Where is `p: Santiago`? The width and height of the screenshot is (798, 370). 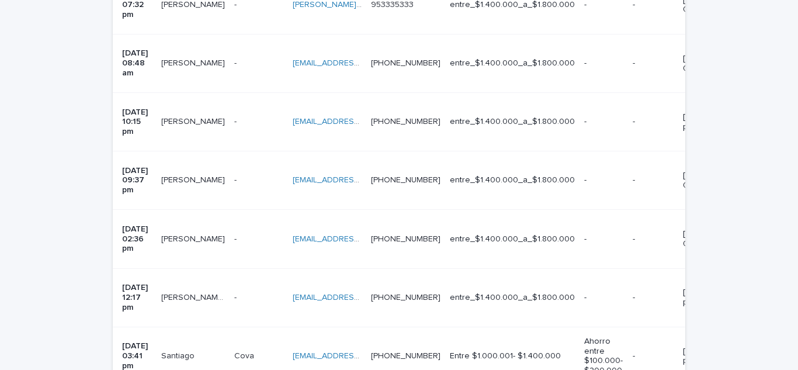
p: Santiago is located at coordinates (179, 355).